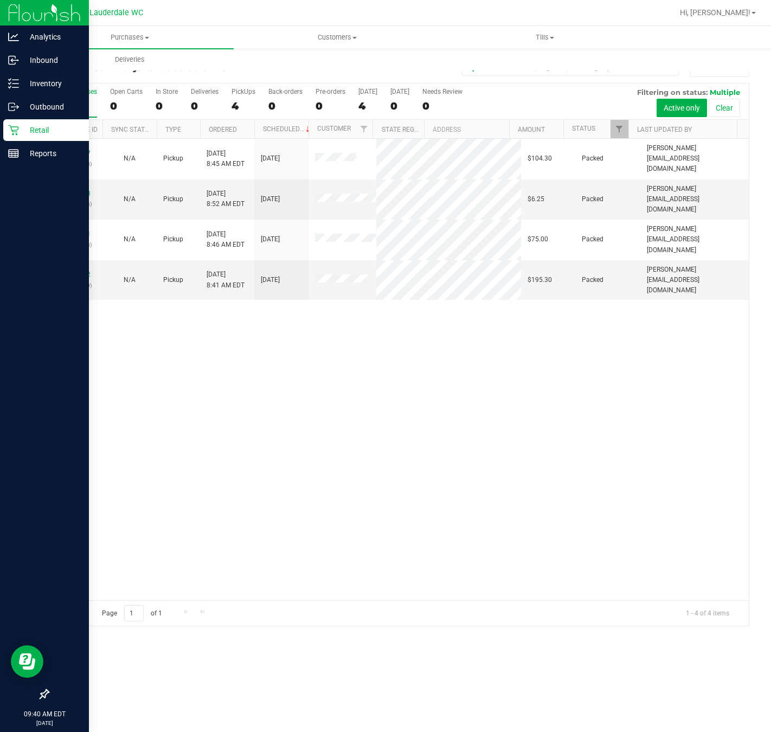  Describe the element at coordinates (52, 154) in the screenshot. I see `p: Reports` at that location.